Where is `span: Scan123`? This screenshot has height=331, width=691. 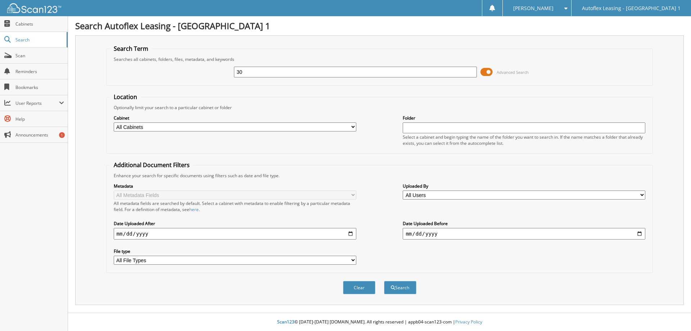 span: Scan123 is located at coordinates (286, 322).